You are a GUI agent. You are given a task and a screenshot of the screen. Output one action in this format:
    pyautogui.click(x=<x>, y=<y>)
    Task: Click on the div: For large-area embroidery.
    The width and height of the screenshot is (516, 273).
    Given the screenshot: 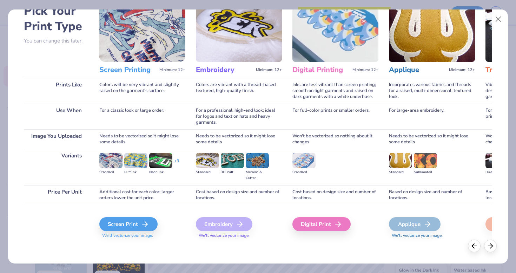 What is the action you would take?
    pyautogui.click(x=432, y=116)
    